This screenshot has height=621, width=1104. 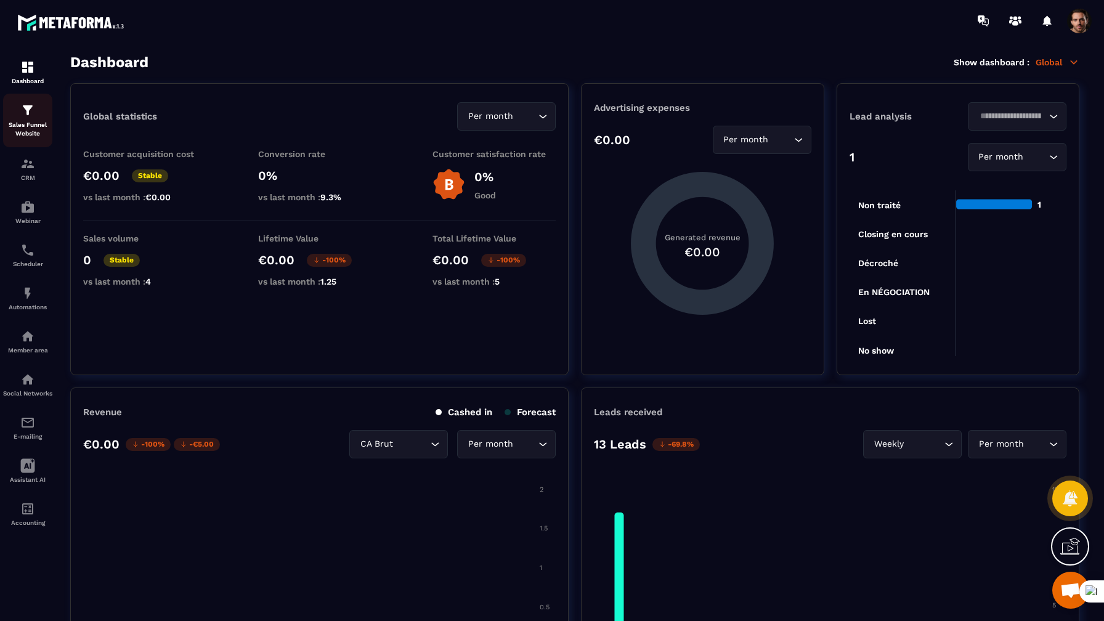 I want to click on tspan: 1, so click(x=541, y=567).